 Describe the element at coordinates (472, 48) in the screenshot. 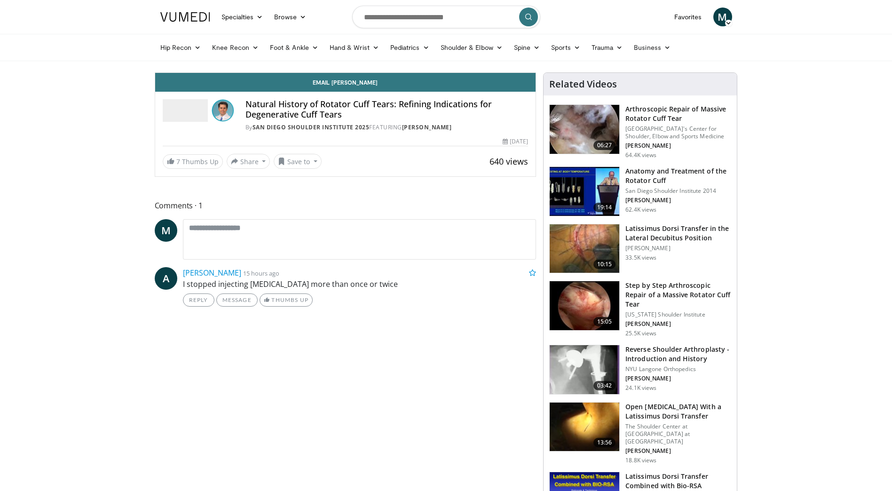

I see `a: Shoulder & Elbow` at that location.